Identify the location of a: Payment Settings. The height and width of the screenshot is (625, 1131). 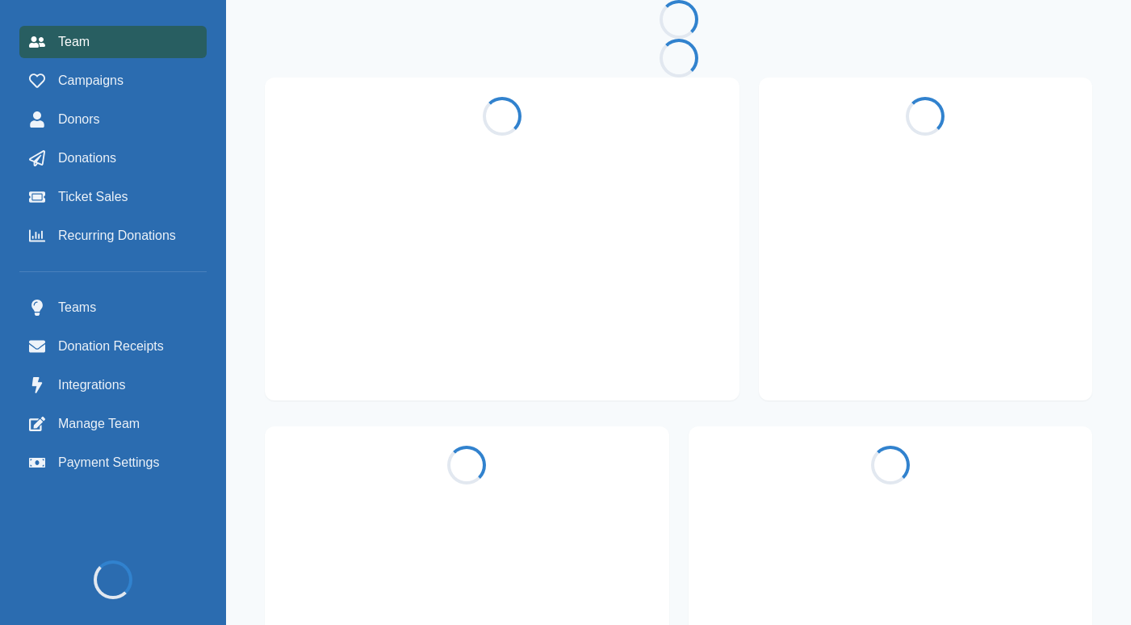
(113, 463).